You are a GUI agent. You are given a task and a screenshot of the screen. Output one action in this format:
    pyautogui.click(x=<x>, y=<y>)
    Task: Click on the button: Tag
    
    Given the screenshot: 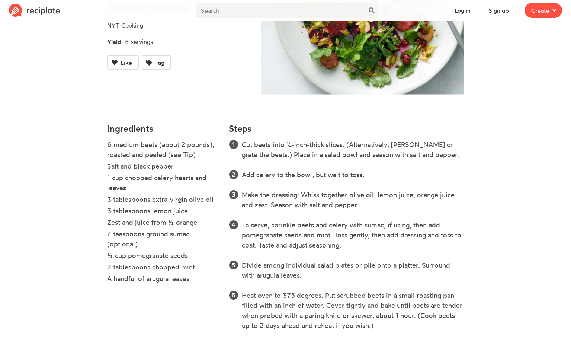 What is the action you would take?
    pyautogui.click(x=156, y=62)
    